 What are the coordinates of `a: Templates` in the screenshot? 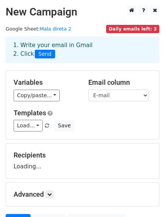 It's located at (30, 113).